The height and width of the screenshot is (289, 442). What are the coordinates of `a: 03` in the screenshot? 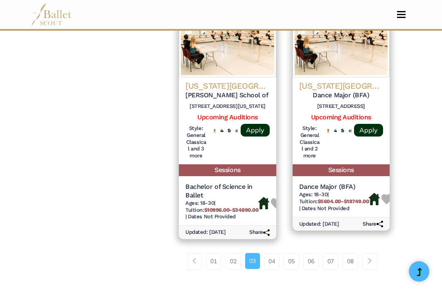 It's located at (252, 261).